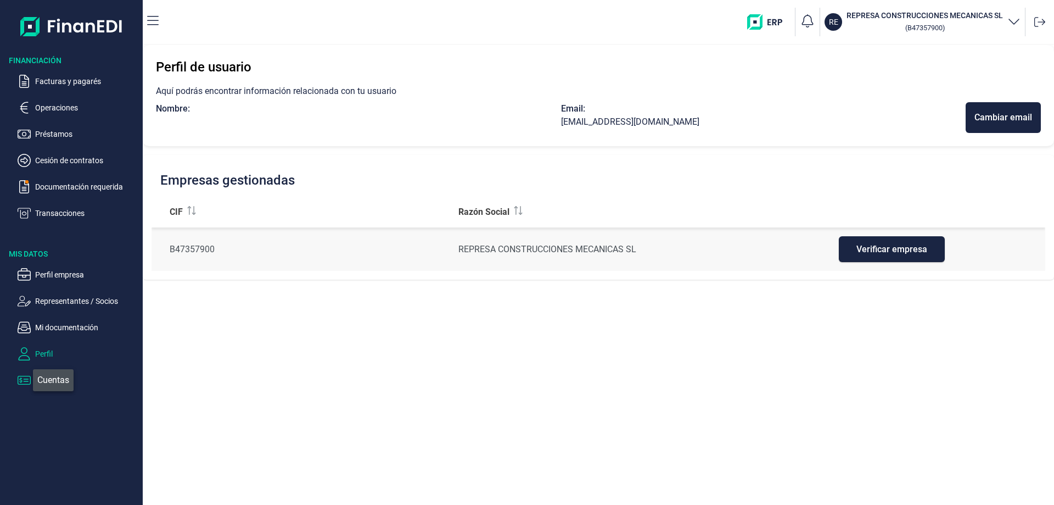 This screenshot has width=1054, height=505. I want to click on div: B47357900, so click(305, 249).